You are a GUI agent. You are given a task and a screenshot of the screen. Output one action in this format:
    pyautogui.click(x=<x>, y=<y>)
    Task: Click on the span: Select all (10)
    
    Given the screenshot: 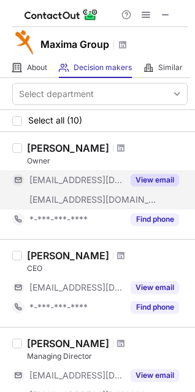 What is the action you would take?
    pyautogui.click(x=55, y=120)
    